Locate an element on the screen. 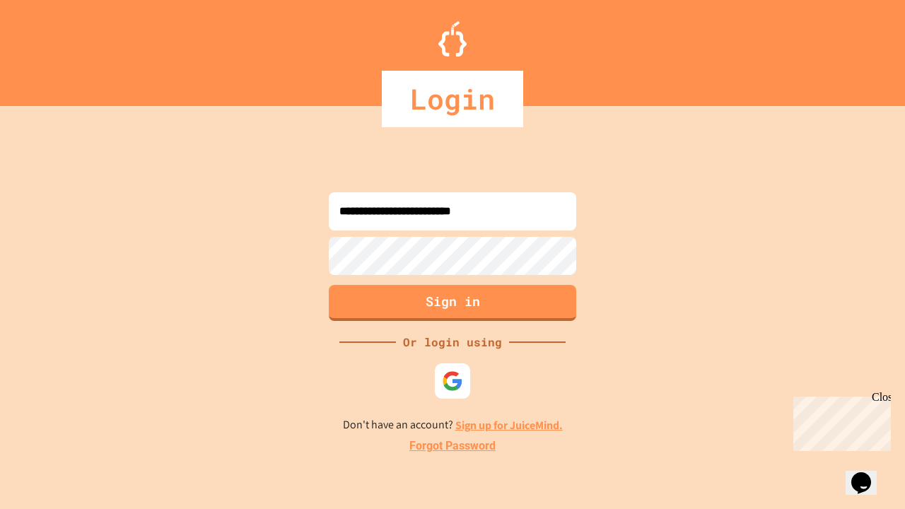  button: Sign in is located at coordinates (453, 303).